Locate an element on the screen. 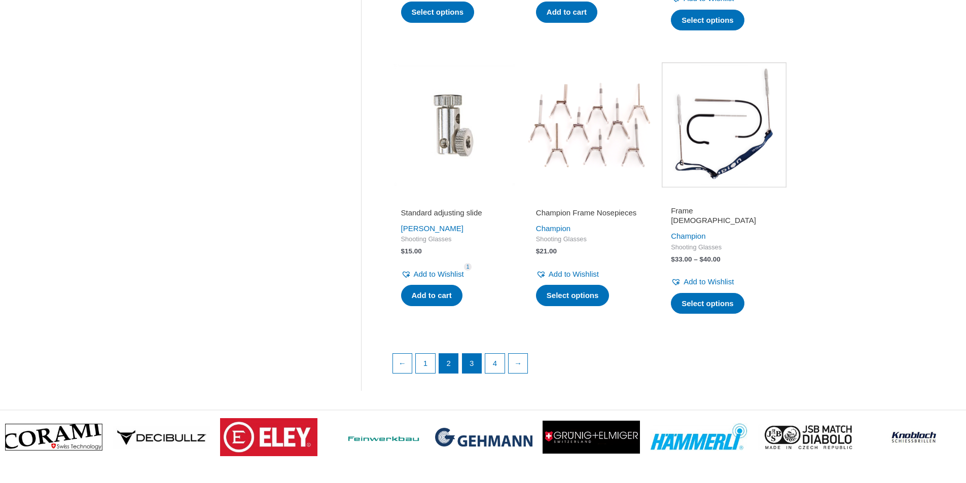 Image resolution: width=966 pixels, height=483 pixels. img: Frame Temples is located at coordinates (724, 125).